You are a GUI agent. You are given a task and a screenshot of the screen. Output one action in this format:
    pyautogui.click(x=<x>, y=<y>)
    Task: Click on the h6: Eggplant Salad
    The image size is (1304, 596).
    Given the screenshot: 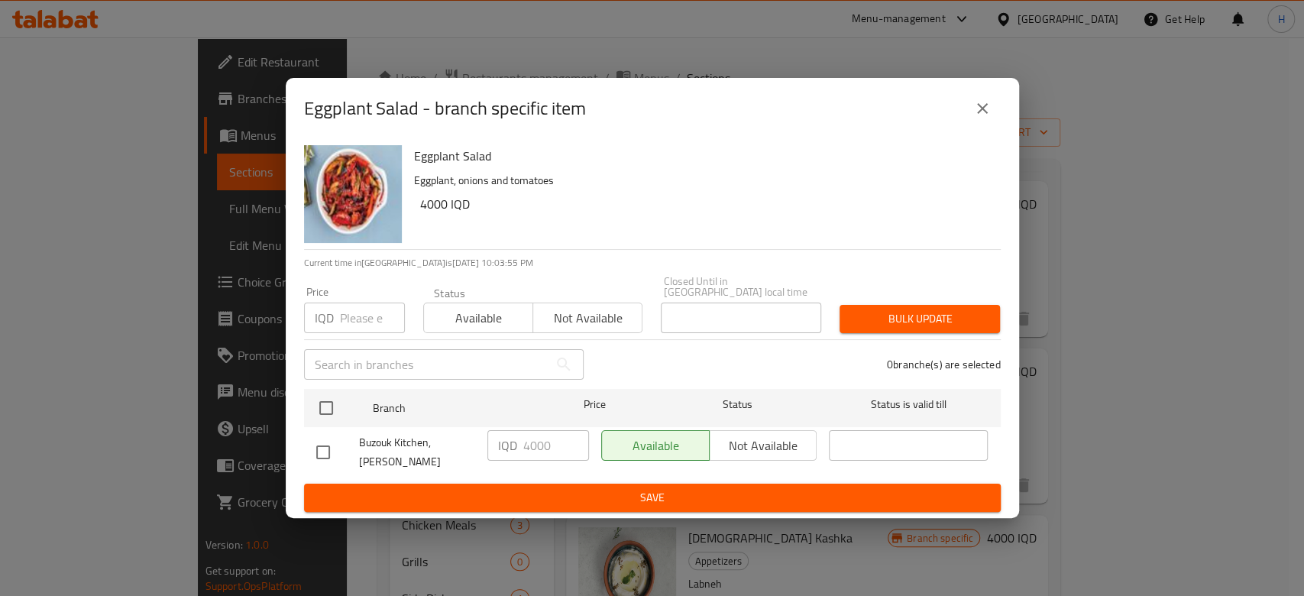 What is the action you would take?
    pyautogui.click(x=701, y=156)
    